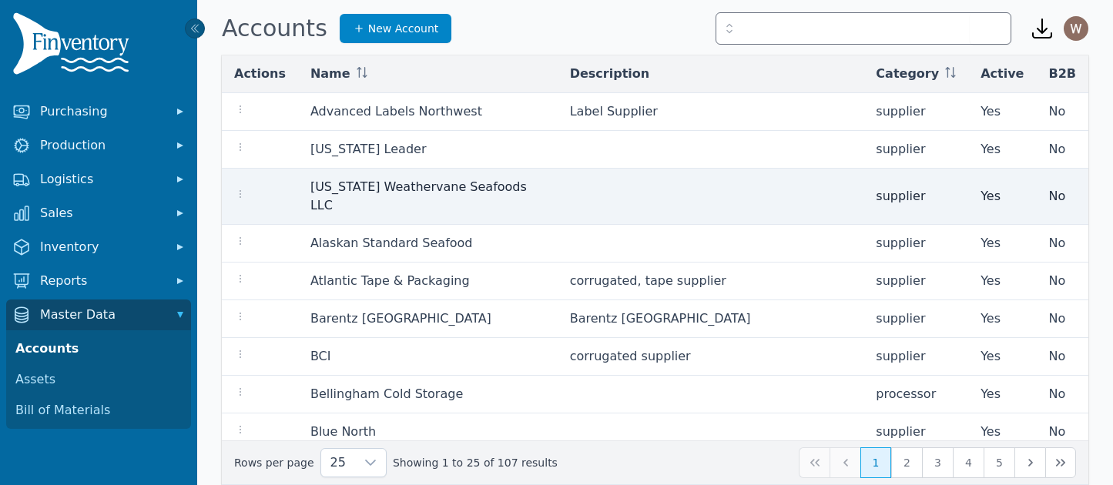  I want to click on span: B2B, so click(1062, 74).